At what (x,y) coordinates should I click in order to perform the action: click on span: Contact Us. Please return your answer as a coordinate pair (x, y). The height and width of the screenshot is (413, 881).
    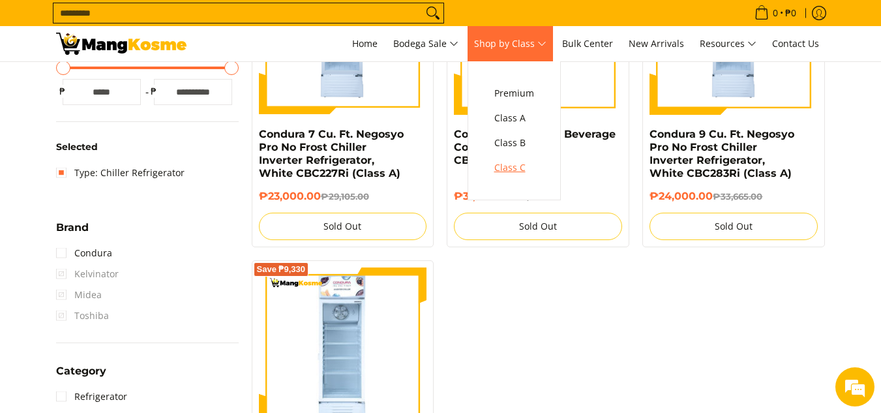
    Looking at the image, I should click on (796, 43).